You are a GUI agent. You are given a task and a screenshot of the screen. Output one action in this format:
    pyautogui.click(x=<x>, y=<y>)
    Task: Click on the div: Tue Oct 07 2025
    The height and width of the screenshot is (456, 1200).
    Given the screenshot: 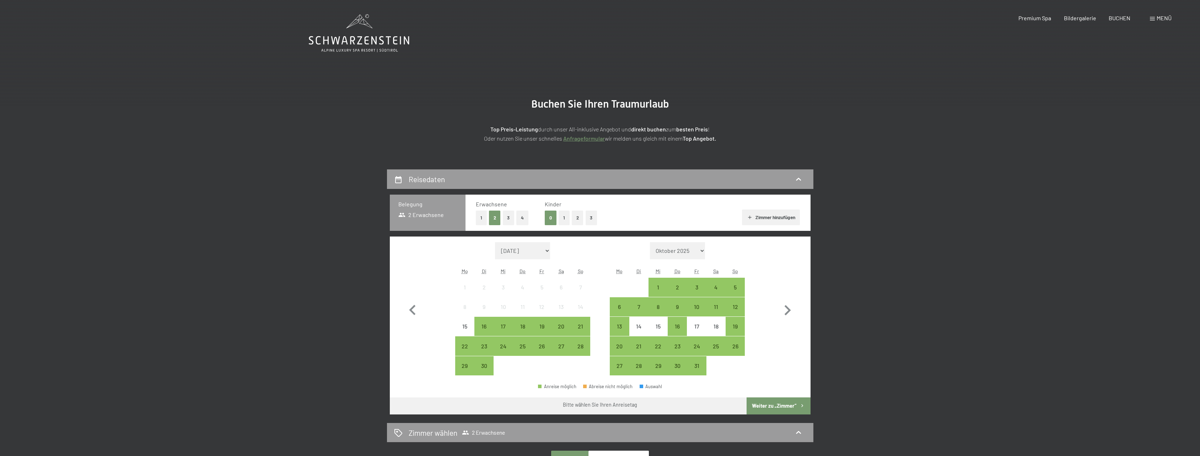 What is the action you would take?
    pyautogui.click(x=639, y=307)
    